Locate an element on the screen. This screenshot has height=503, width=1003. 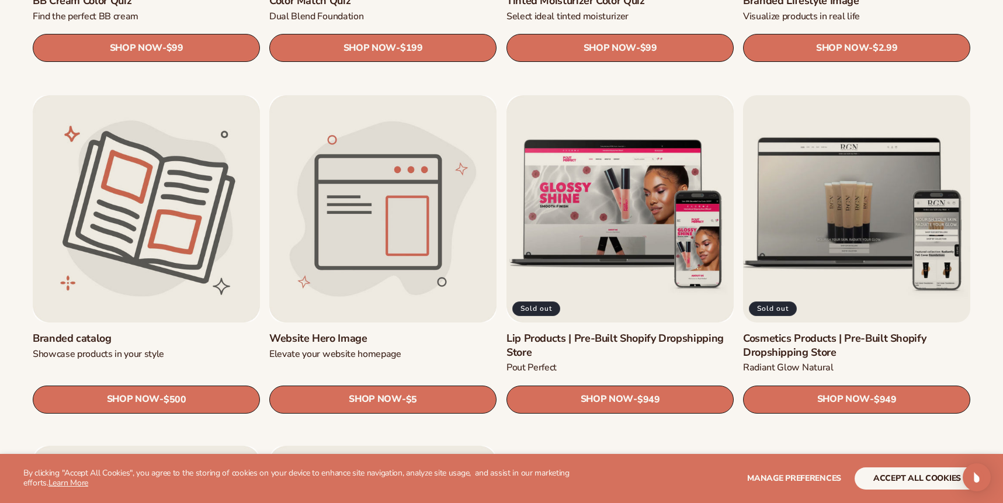
a: Branded catalog is located at coordinates (146, 338).